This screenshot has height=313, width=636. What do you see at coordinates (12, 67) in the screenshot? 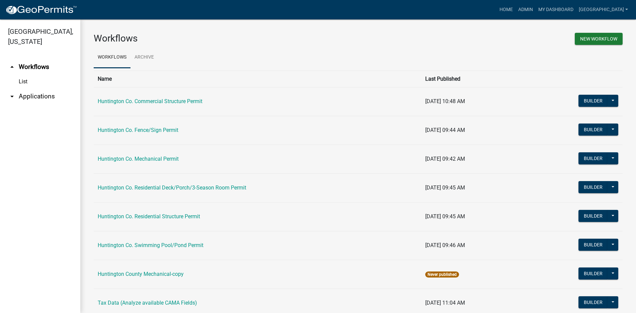
I see `i: arrow_drop_up` at bounding box center [12, 67].